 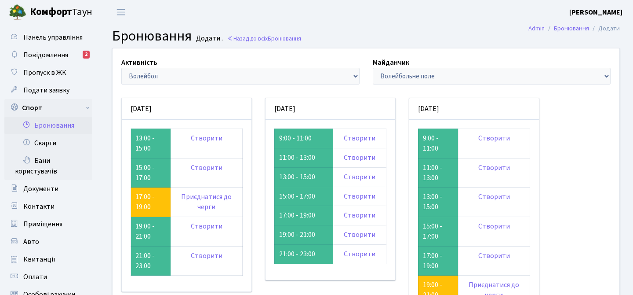 I want to click on a: Квитанції, so click(x=48, y=259).